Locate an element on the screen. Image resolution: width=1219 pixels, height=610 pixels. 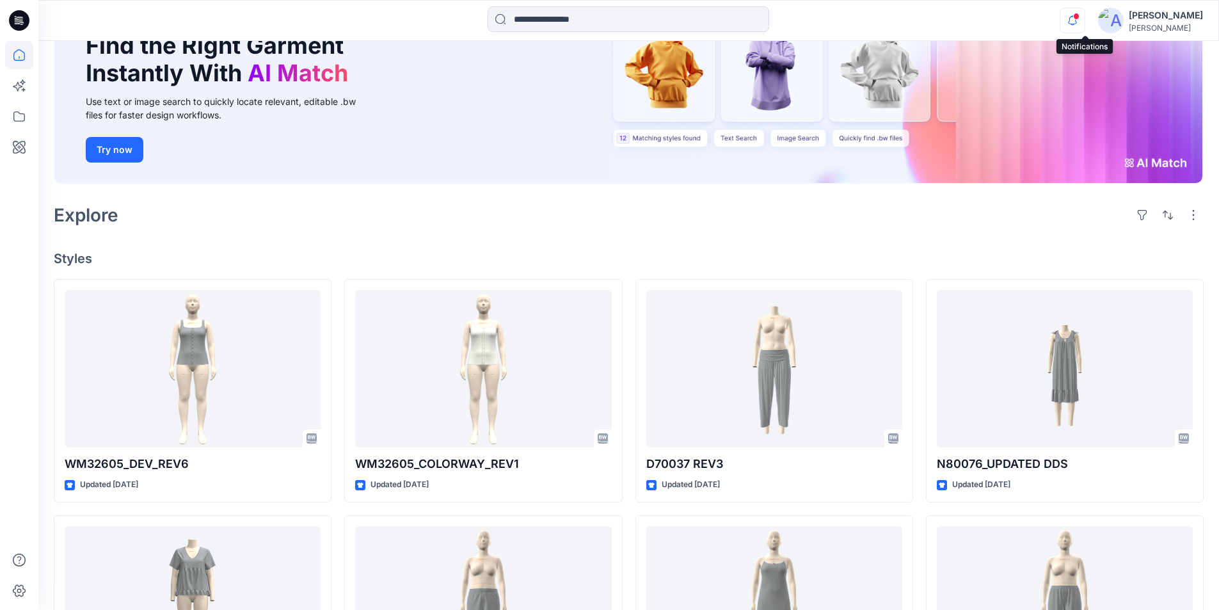
p: D70037 REV3 is located at coordinates (774, 464).